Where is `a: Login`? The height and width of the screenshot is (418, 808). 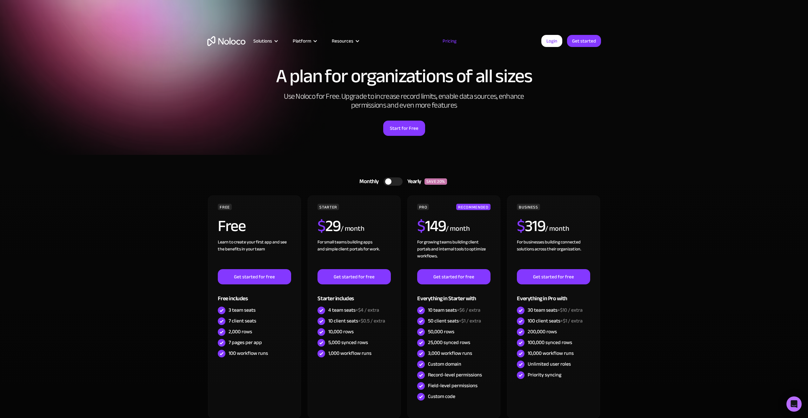 a: Login is located at coordinates (552, 41).